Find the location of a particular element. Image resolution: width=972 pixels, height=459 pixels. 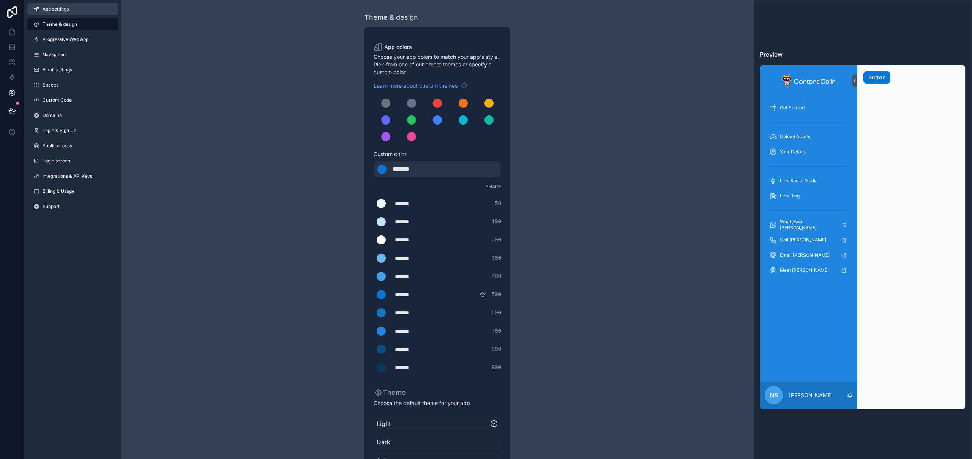

span: Choose the default theme for your app is located at coordinates (437, 403).